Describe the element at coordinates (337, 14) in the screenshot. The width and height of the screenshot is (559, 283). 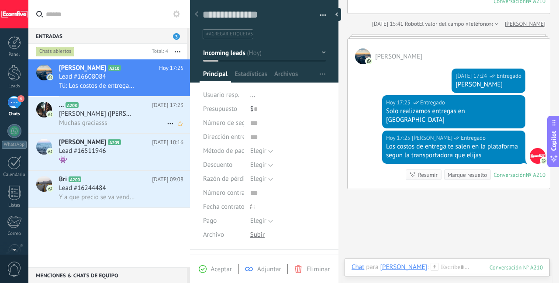
I see `div: Ocultar` at that location.